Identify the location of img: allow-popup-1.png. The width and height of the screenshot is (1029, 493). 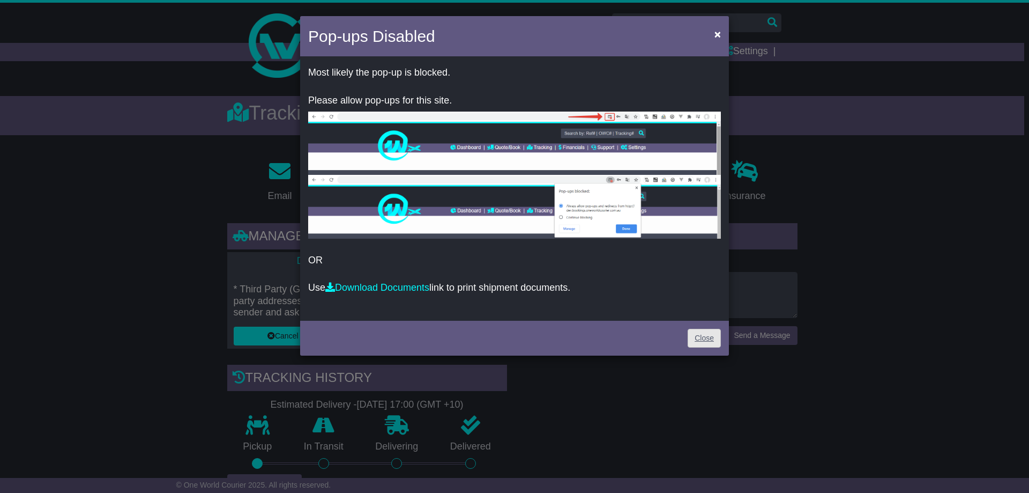
(515, 143).